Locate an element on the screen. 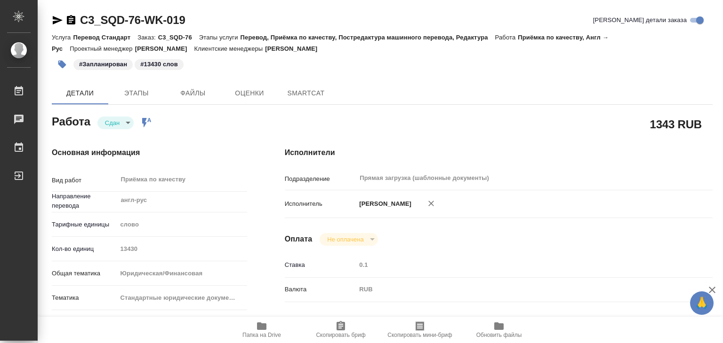 The height and width of the screenshot is (343, 723). span: Папка на Drive is located at coordinates (262, 335).